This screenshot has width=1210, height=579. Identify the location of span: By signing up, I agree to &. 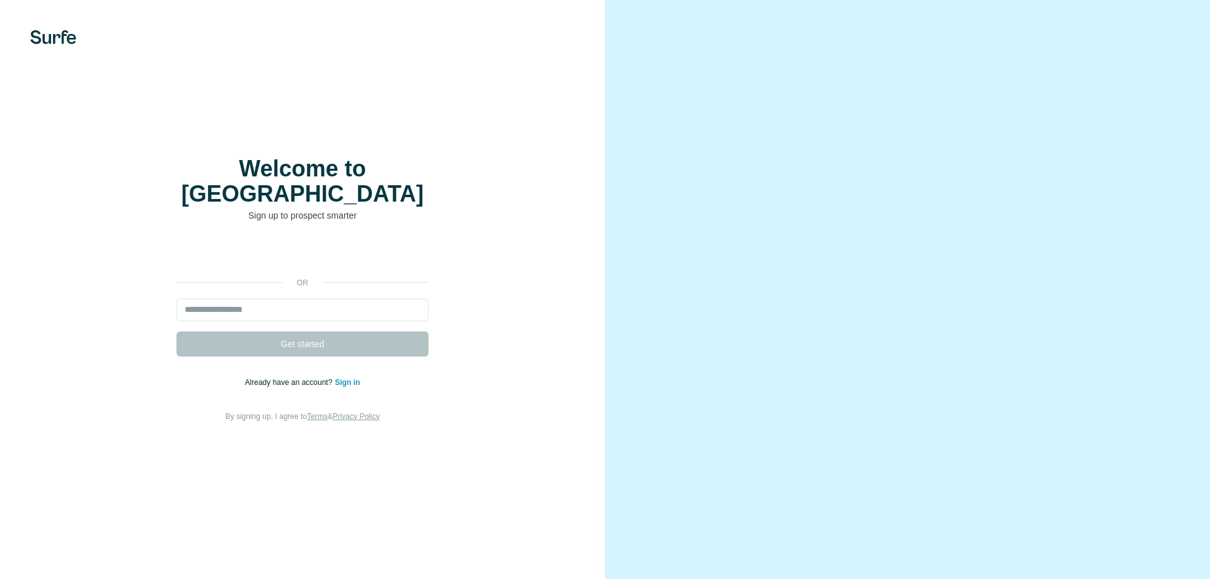
(302, 417).